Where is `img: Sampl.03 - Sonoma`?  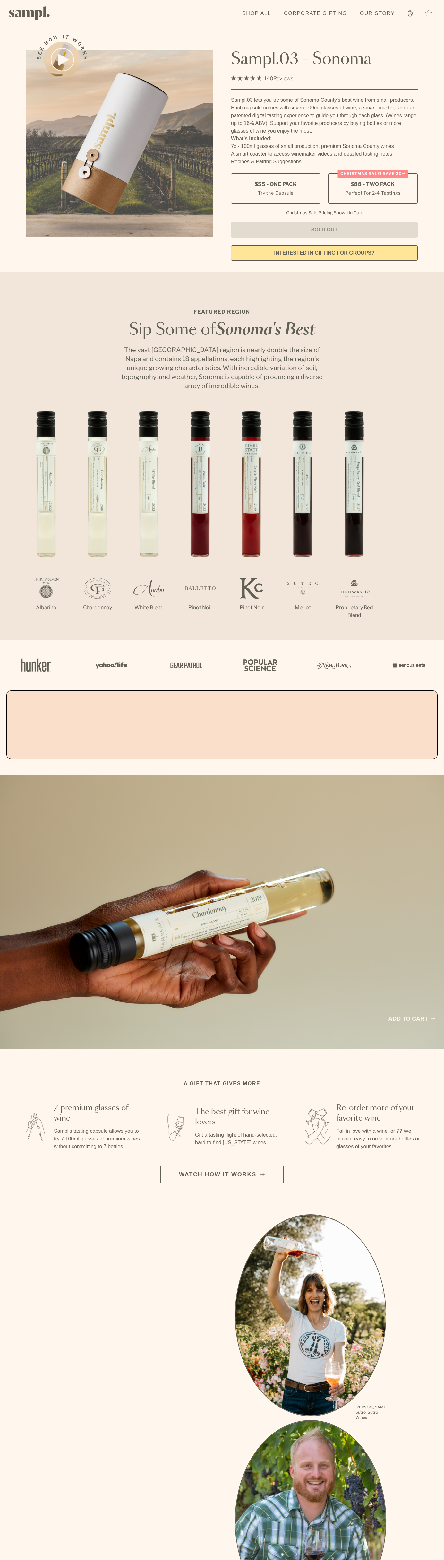
img: Sampl.03 - Sonoma is located at coordinates (120, 143).